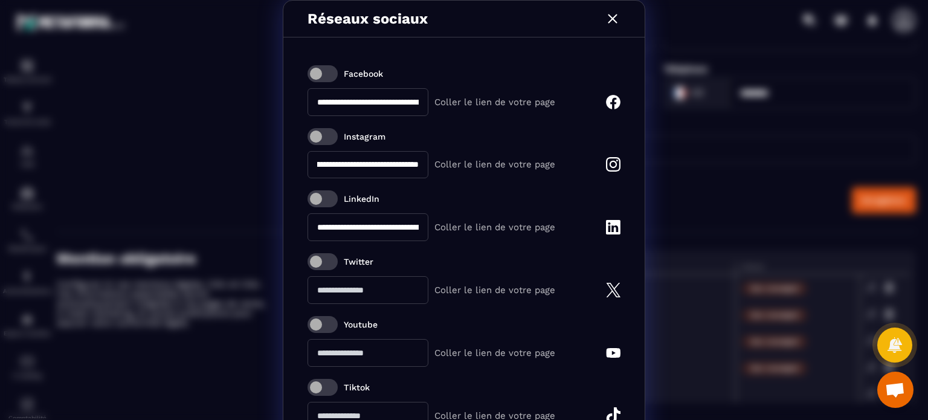 Image resolution: width=928 pixels, height=420 pixels. I want to click on img: instagram-w.03fc5997.svg, so click(613, 164).